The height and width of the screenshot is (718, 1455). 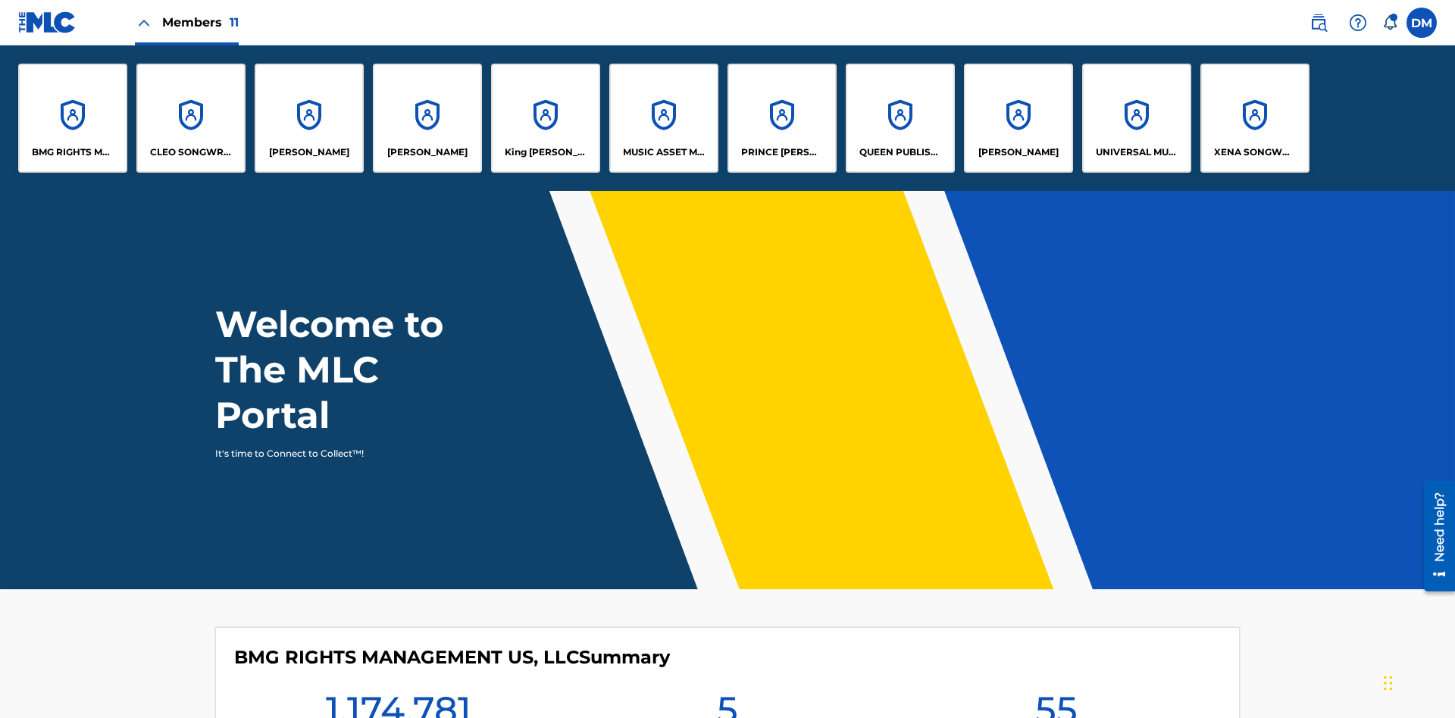 What do you see at coordinates (1422, 23) in the screenshot?
I see `div: User Menu` at bounding box center [1422, 23].